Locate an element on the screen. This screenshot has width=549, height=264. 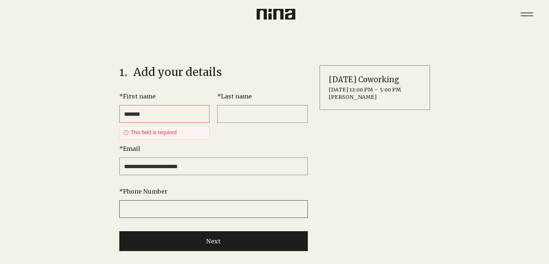
button: Next is located at coordinates (214, 241).